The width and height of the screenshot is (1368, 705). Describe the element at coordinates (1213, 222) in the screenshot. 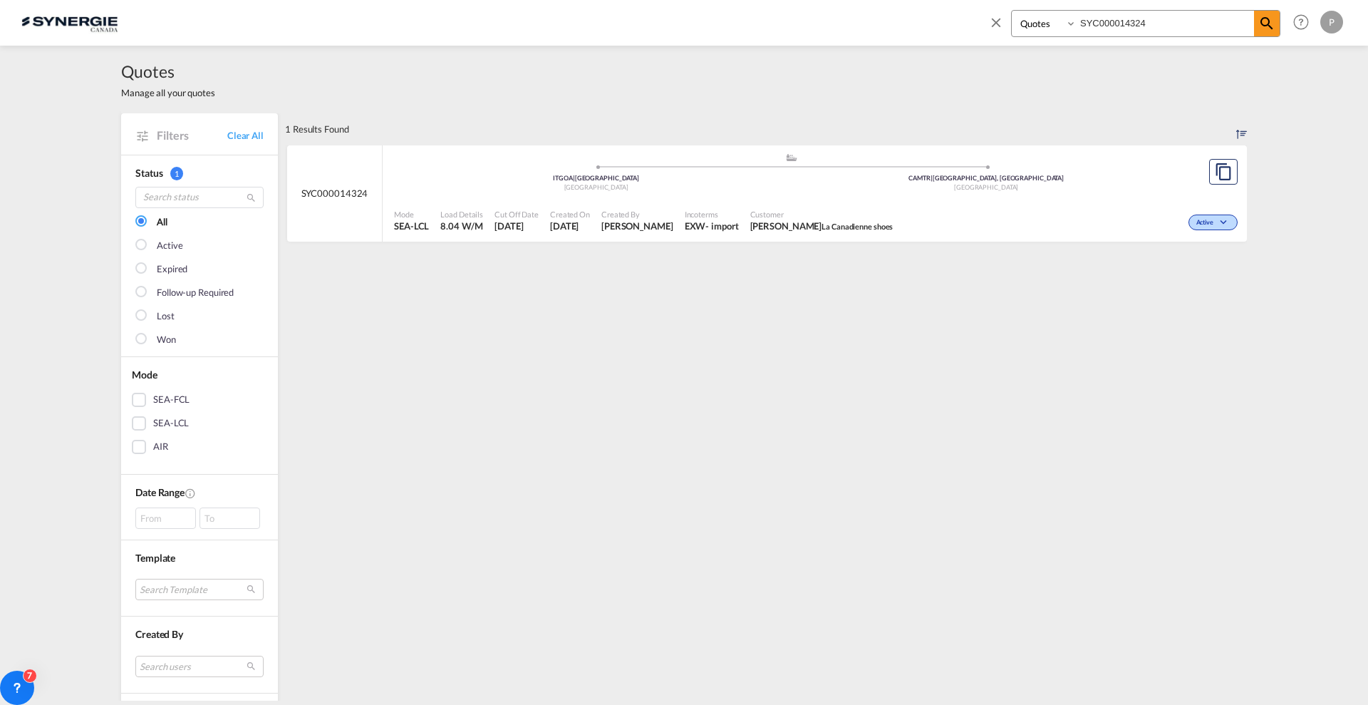

I see `div: Change Status Here` at that location.